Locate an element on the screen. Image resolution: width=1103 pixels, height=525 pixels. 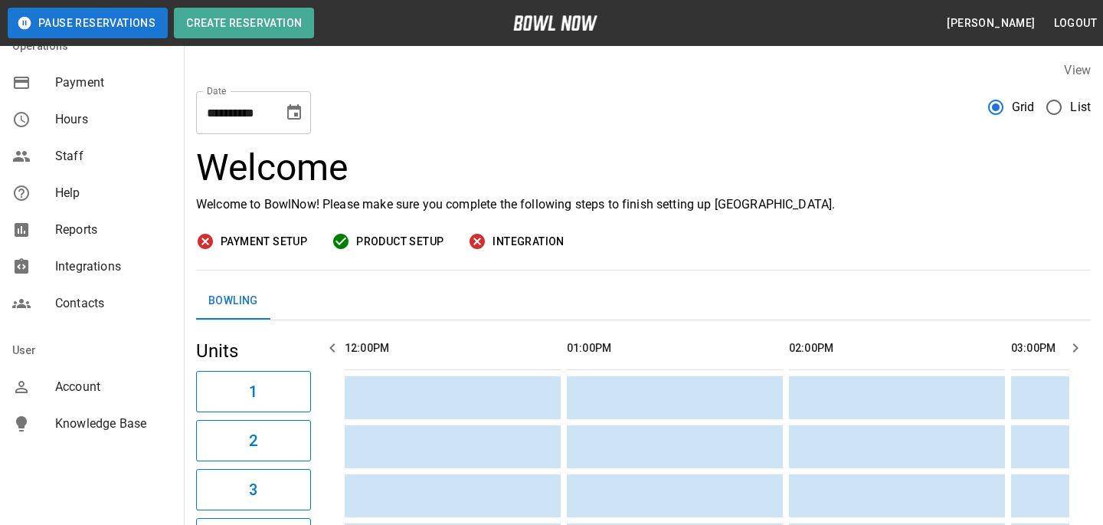
span: Contacts is located at coordinates (113, 303).